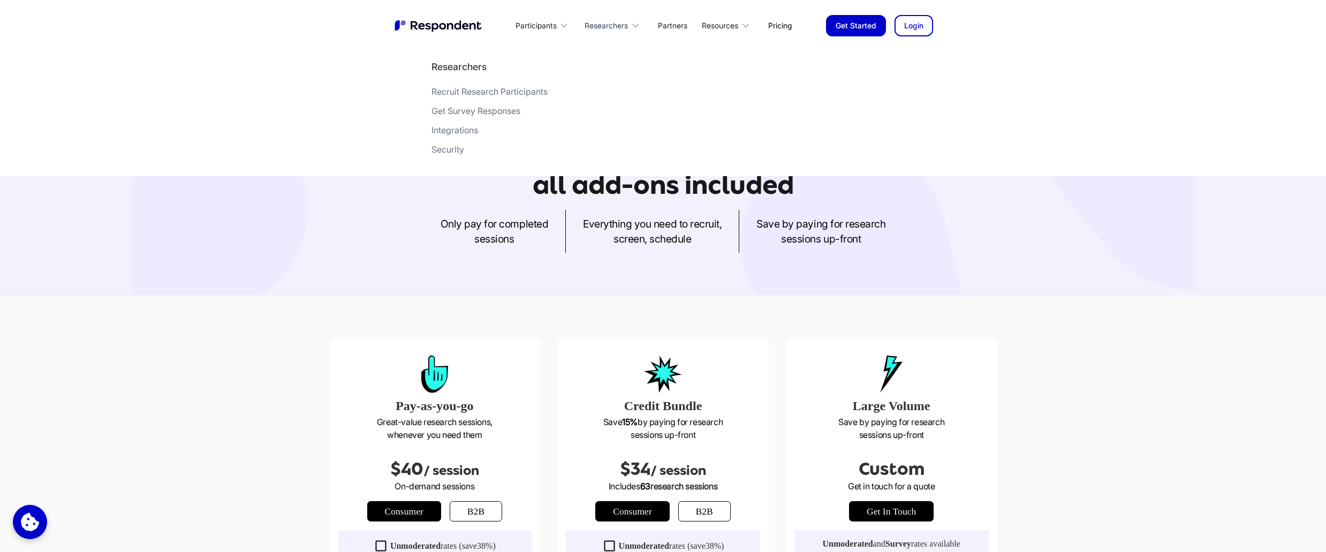 The height and width of the screenshot is (552, 1326). I want to click on p: Only pay for completed sessions, so click(494, 231).